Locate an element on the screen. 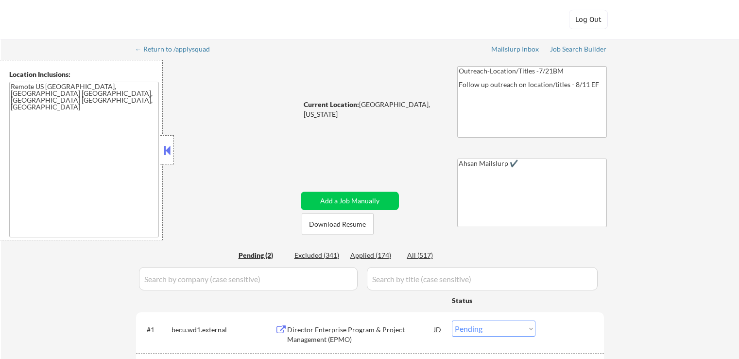  div: becu.wd1.external is located at coordinates (203, 330).